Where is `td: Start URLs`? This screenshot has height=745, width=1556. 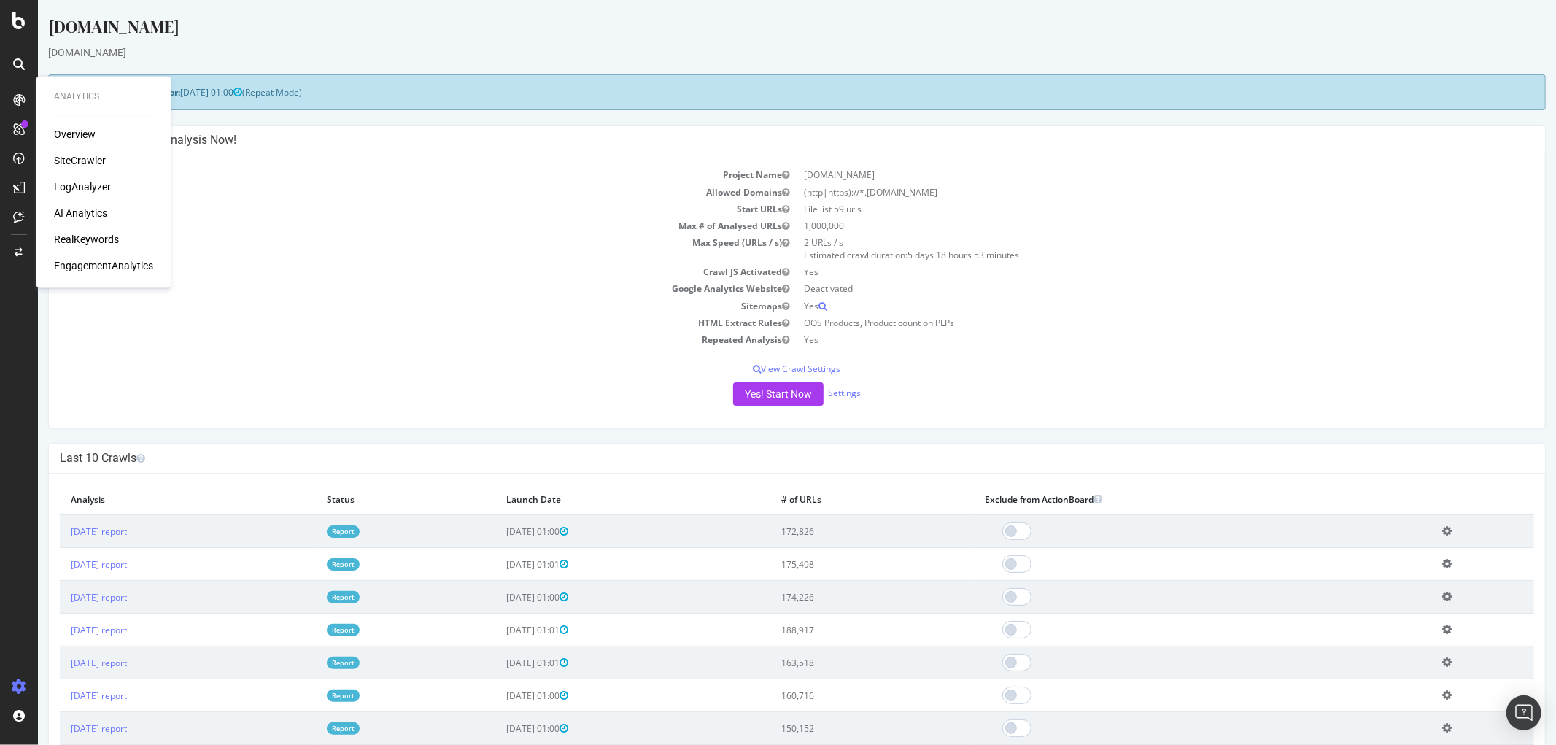 td: Start URLs is located at coordinates (390, 209).